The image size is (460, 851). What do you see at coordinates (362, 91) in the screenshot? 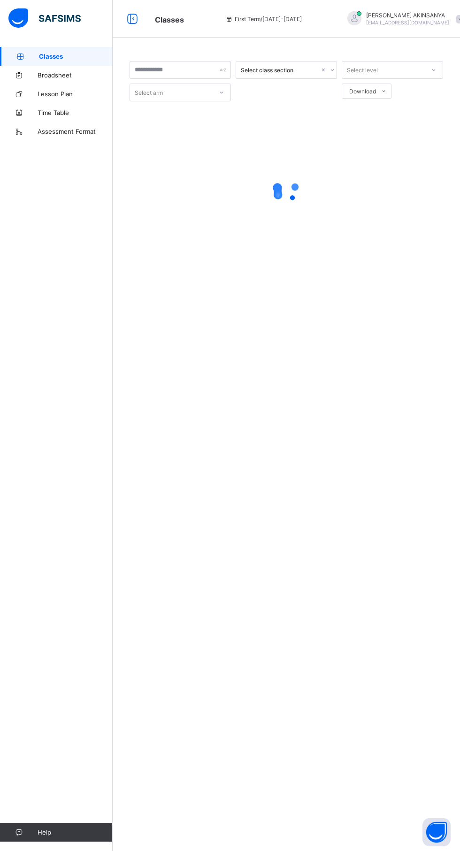
I see `span: Download` at bounding box center [362, 91].